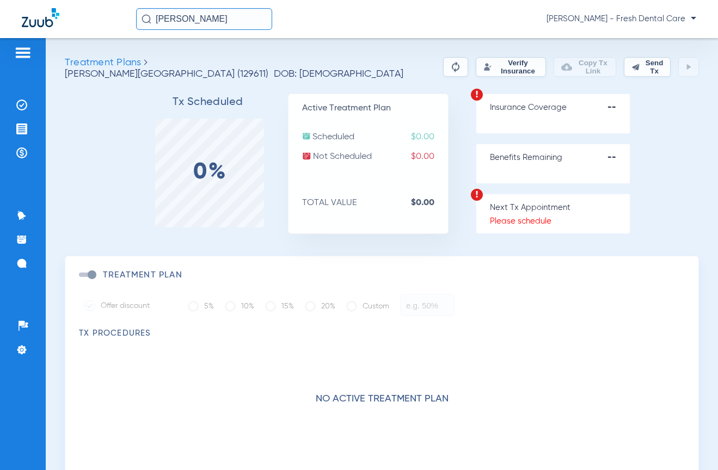 The image size is (718, 470). What do you see at coordinates (688, 67) in the screenshot?
I see `img: play.svg` at bounding box center [688, 67].